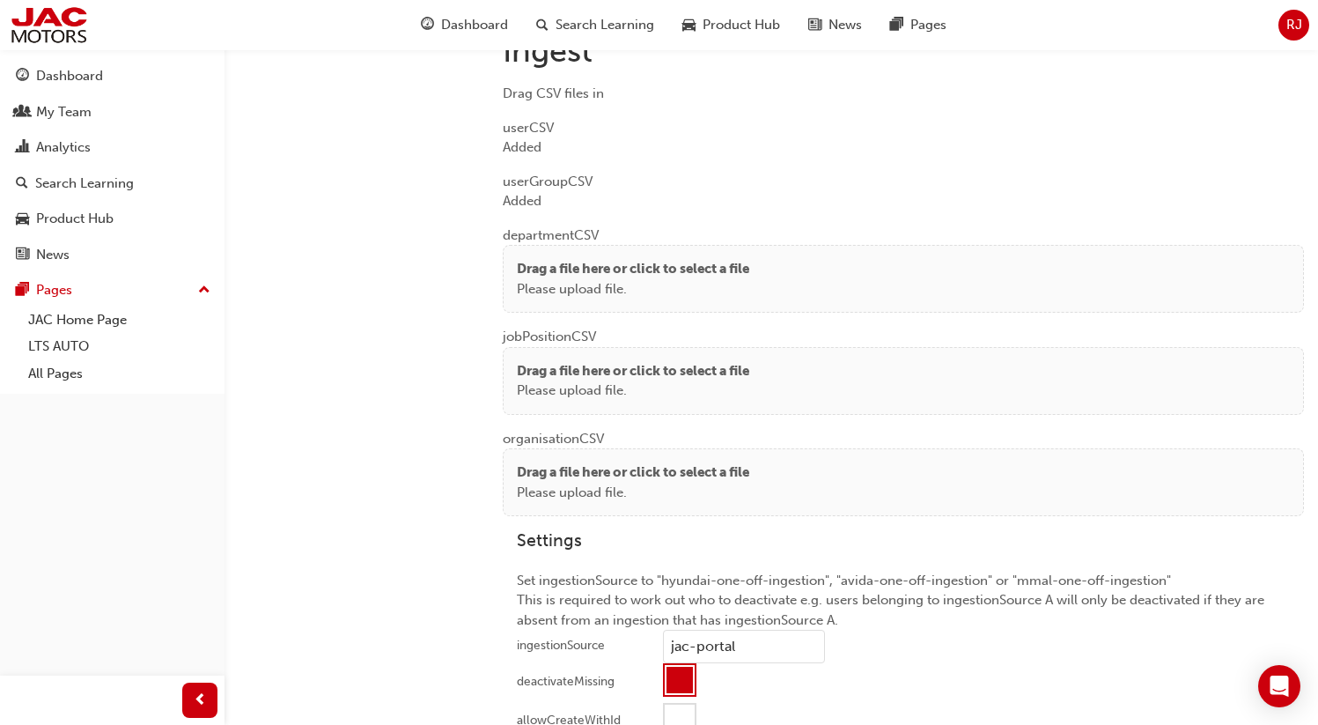 This screenshot has width=1318, height=725. What do you see at coordinates (200, 700) in the screenshot?
I see `span: prev-icon` at bounding box center [200, 700].